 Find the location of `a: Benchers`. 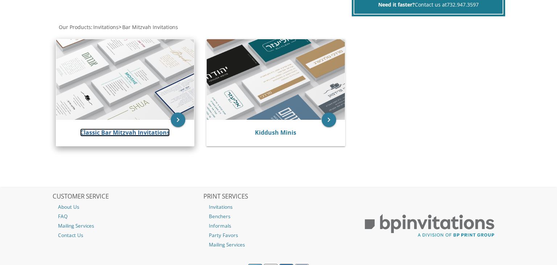

a: Benchers is located at coordinates (279, 216).